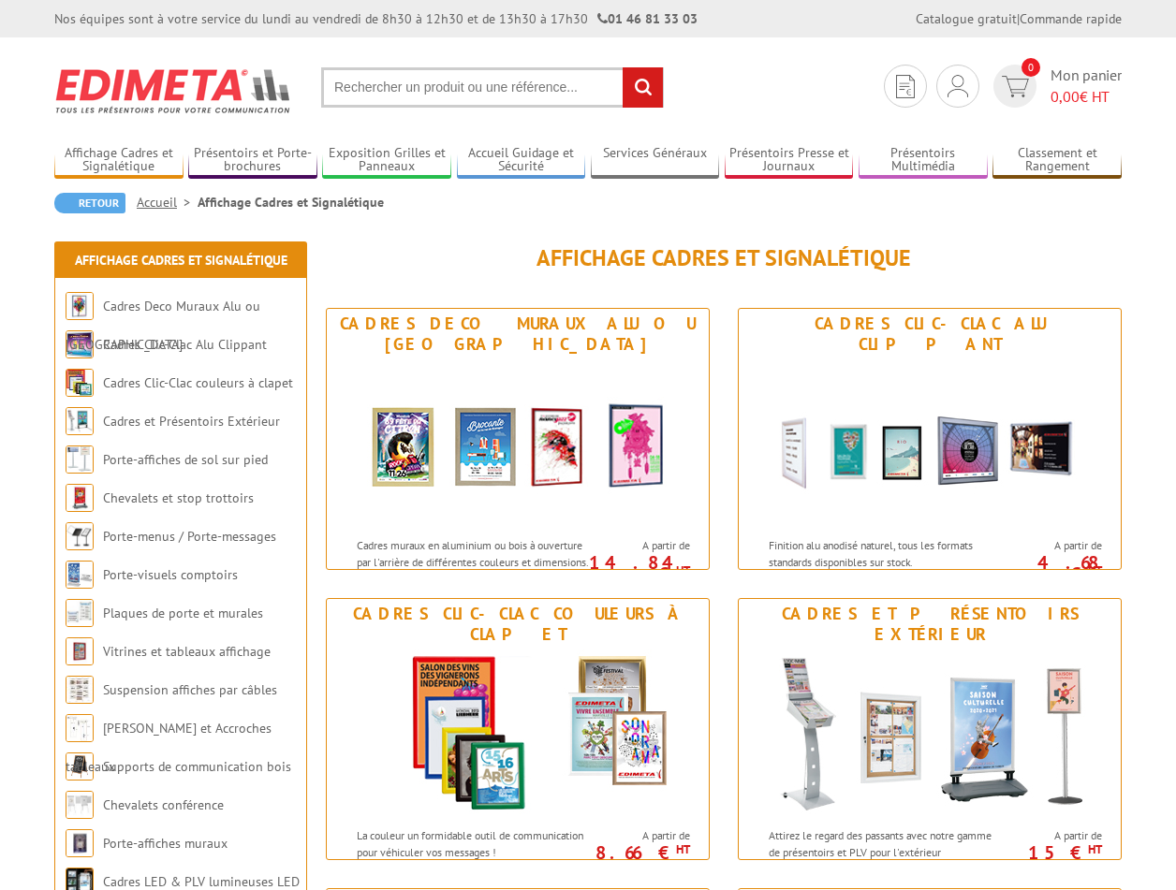 The height and width of the screenshot is (890, 1176). What do you see at coordinates (966, 19) in the screenshot?
I see `a: Catalogue gratuit` at bounding box center [966, 19].